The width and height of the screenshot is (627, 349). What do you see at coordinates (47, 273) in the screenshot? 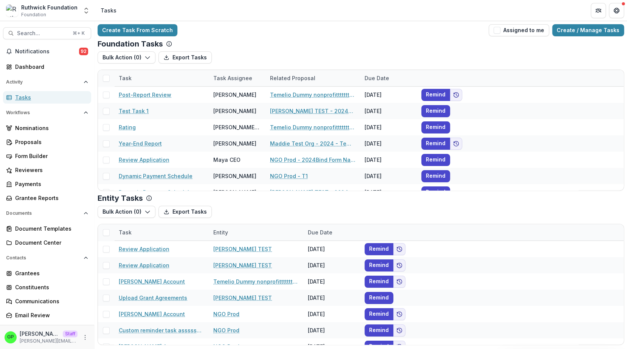
I see `a: Grantees` at bounding box center [47, 273].